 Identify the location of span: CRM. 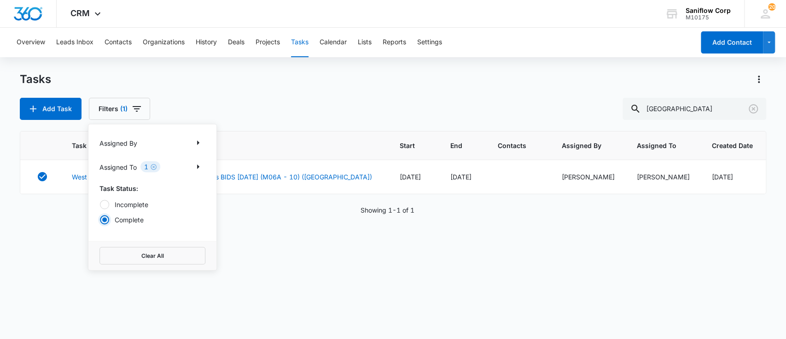
(80, 13).